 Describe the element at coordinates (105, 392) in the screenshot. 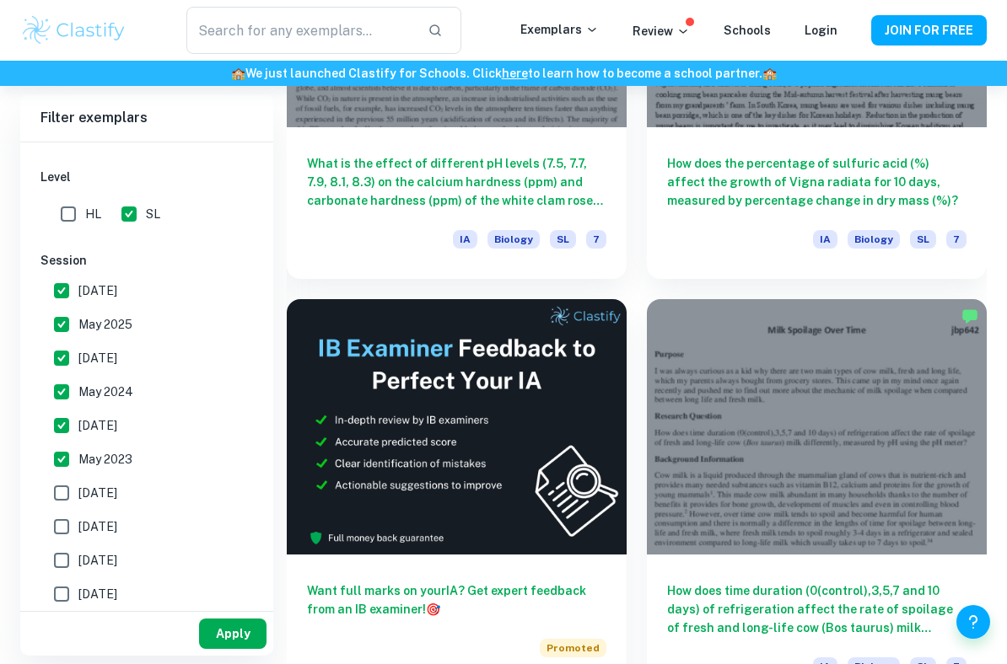

I see `span: May 2024` at that location.